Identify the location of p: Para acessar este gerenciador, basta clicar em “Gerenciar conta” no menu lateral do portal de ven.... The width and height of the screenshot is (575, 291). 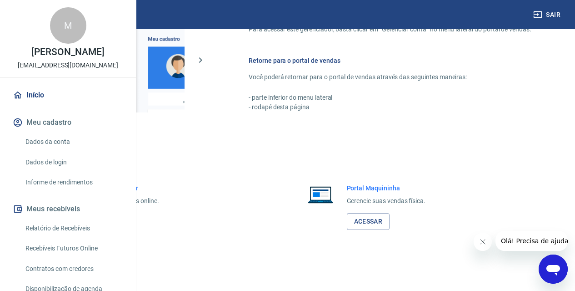
(390, 29).